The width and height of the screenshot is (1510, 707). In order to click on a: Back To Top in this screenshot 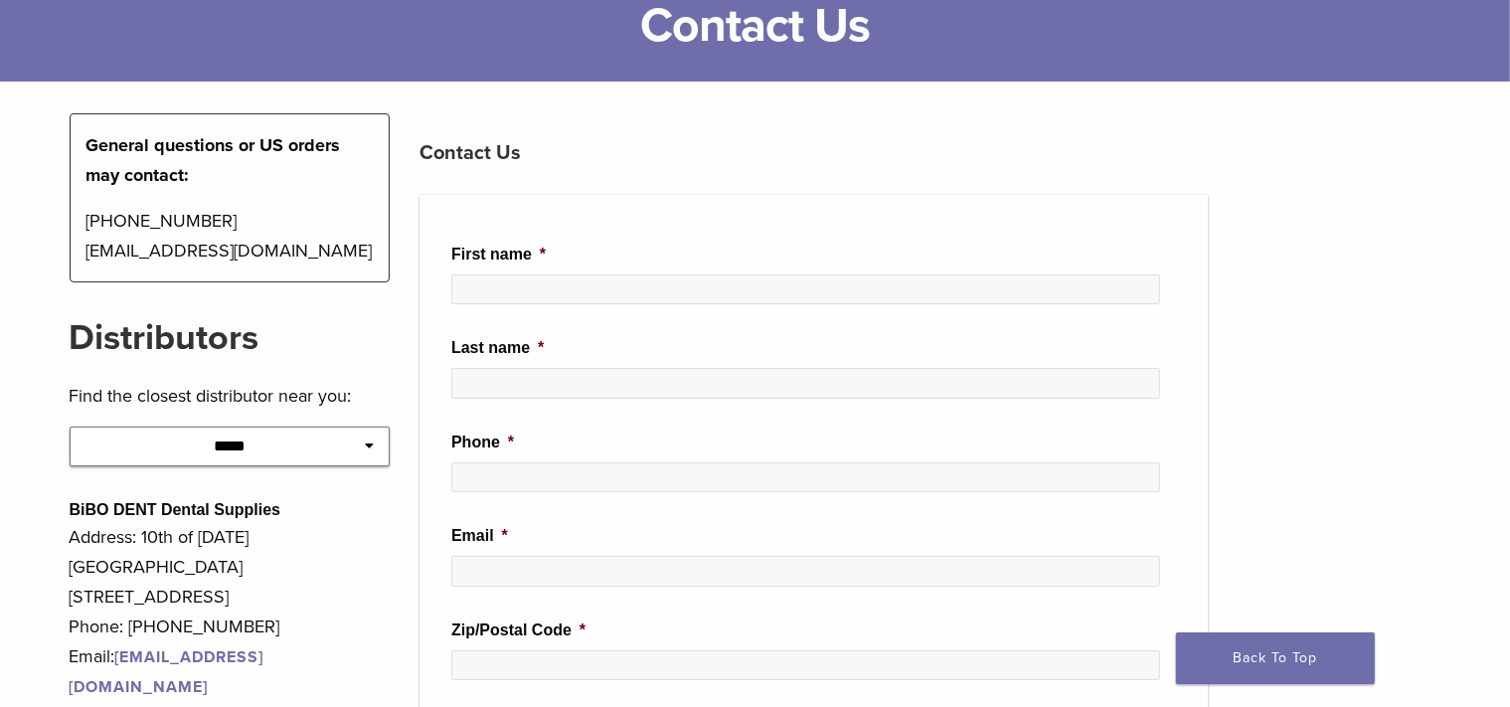, I will do `click(1275, 658)`.